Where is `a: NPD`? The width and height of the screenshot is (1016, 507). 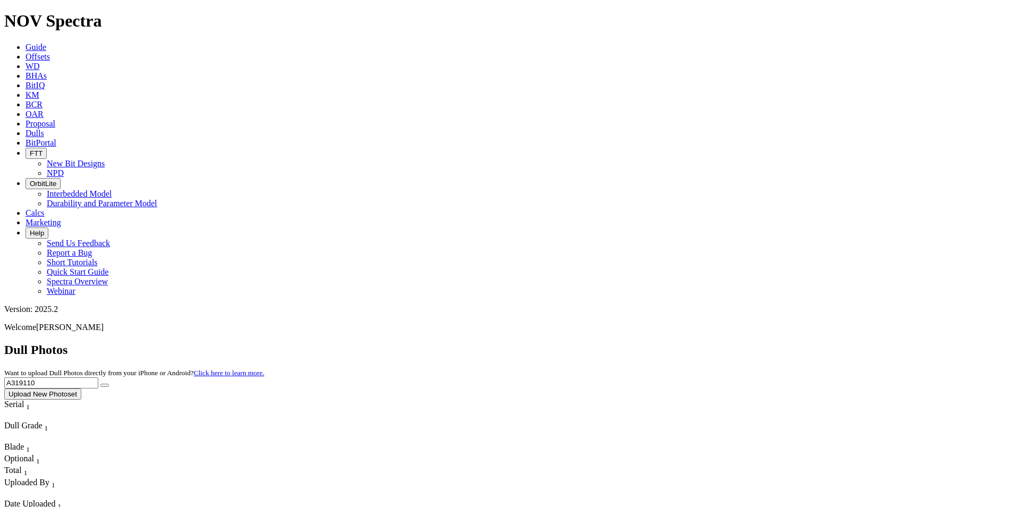
a: NPD is located at coordinates (55, 173).